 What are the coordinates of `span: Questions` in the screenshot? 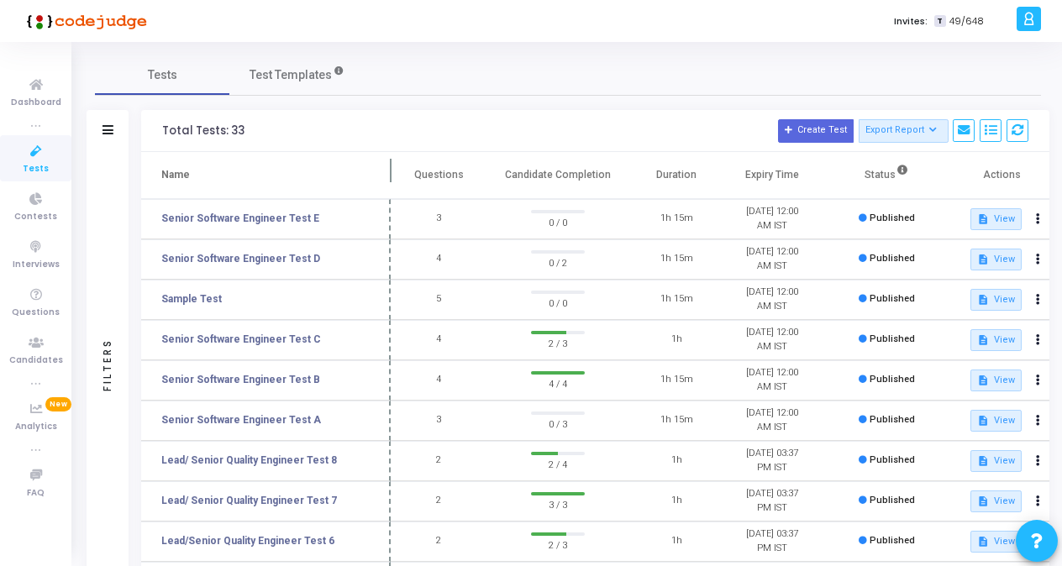 It's located at (35, 312).